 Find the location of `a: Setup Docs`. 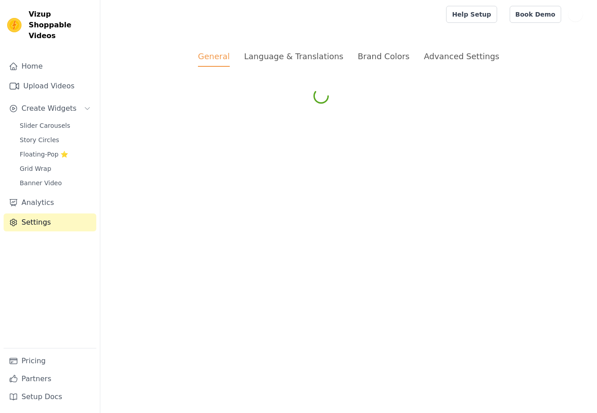

a: Setup Docs is located at coordinates (50, 397).